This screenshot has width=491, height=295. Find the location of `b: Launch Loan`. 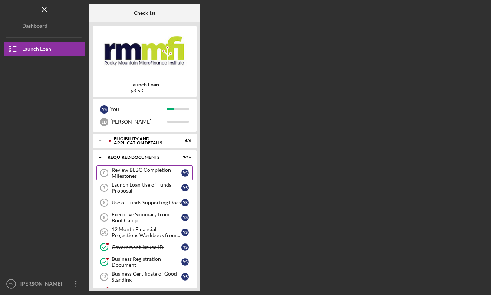

b: Launch Loan is located at coordinates (145, 85).